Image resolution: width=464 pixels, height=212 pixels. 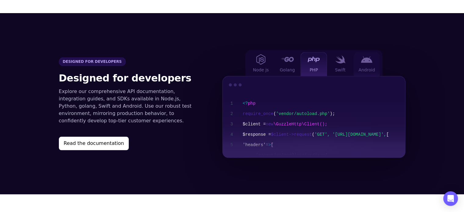 What do you see at coordinates (128, 78) in the screenshot?
I see `h2: Designed for developers` at bounding box center [128, 78].